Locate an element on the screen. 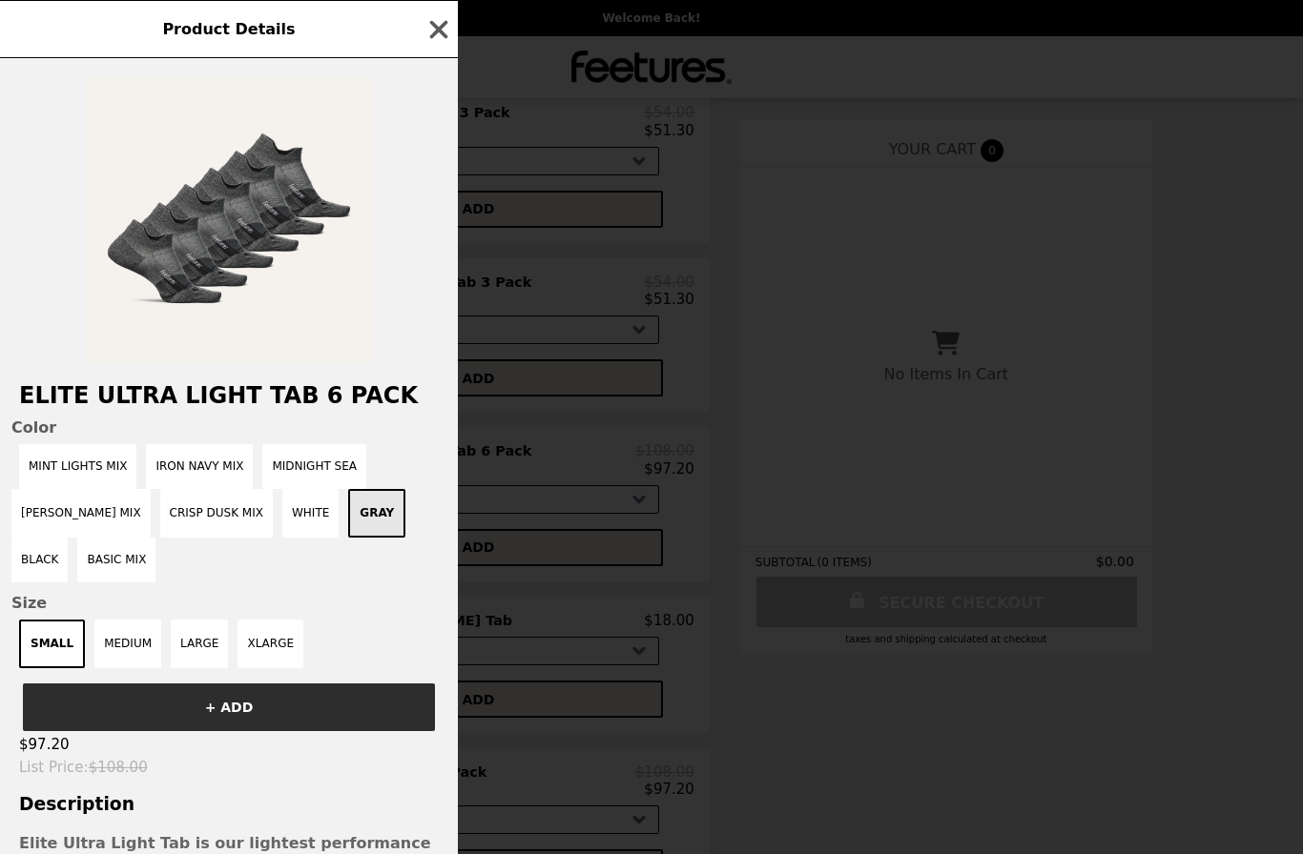 The width and height of the screenshot is (1303, 854). span: $108.00 is located at coordinates (118, 768).